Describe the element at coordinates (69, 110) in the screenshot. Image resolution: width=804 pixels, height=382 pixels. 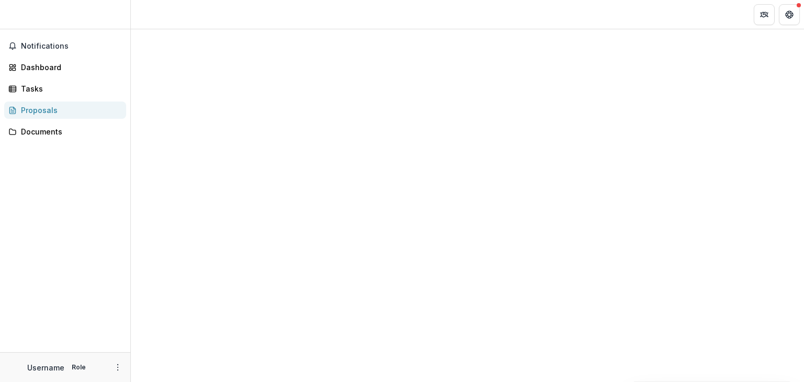
I see `div: Proposals` at that location.